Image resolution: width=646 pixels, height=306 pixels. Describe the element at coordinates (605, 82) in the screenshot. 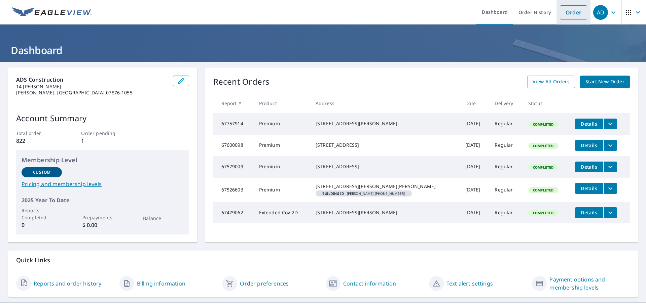

I see `a: Start New Order` at that location.